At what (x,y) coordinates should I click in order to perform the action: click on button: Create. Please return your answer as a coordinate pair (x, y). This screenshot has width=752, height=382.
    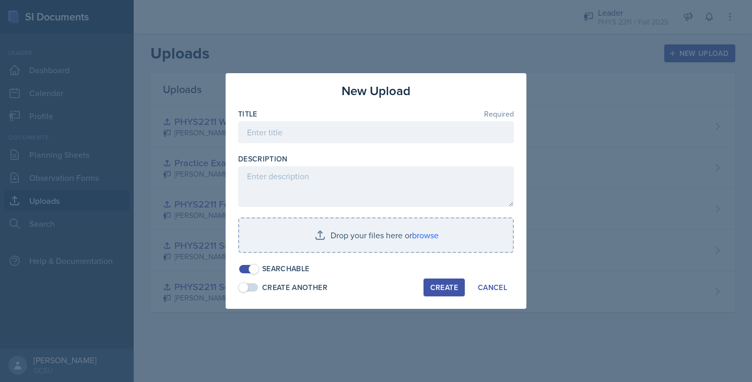
    Looking at the image, I should click on (444, 287).